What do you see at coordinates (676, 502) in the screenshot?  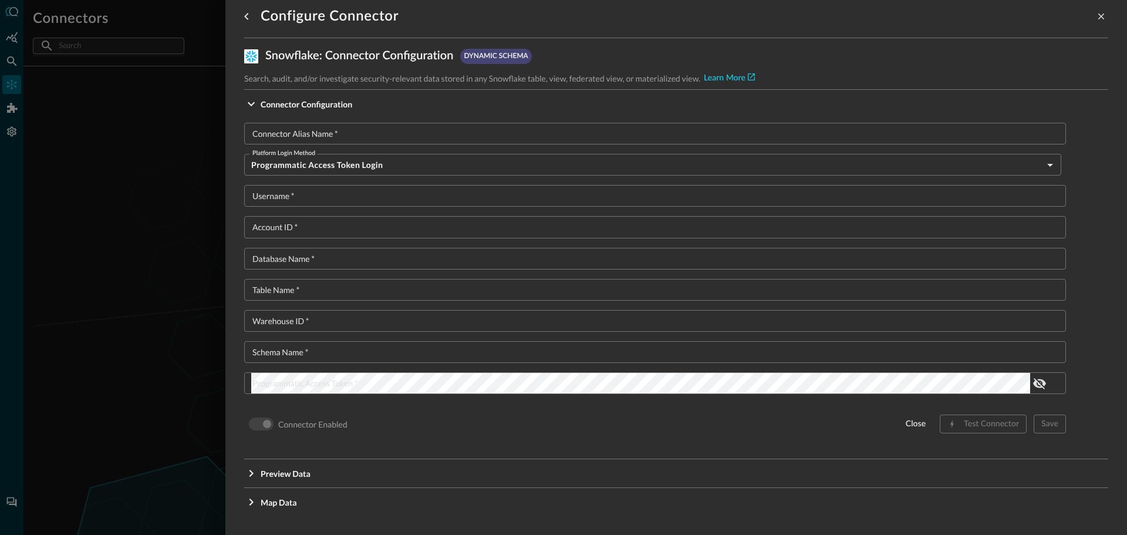 I see `button: Map Data` at bounding box center [676, 502].